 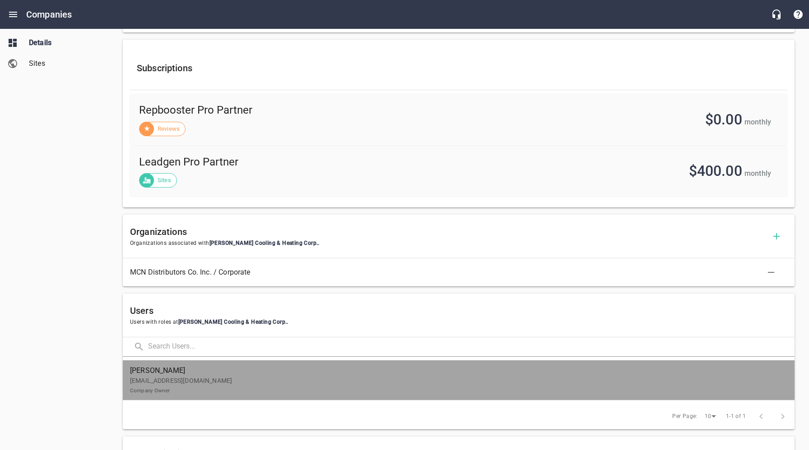 I want to click on button: Open drawer, so click(x=13, y=14).